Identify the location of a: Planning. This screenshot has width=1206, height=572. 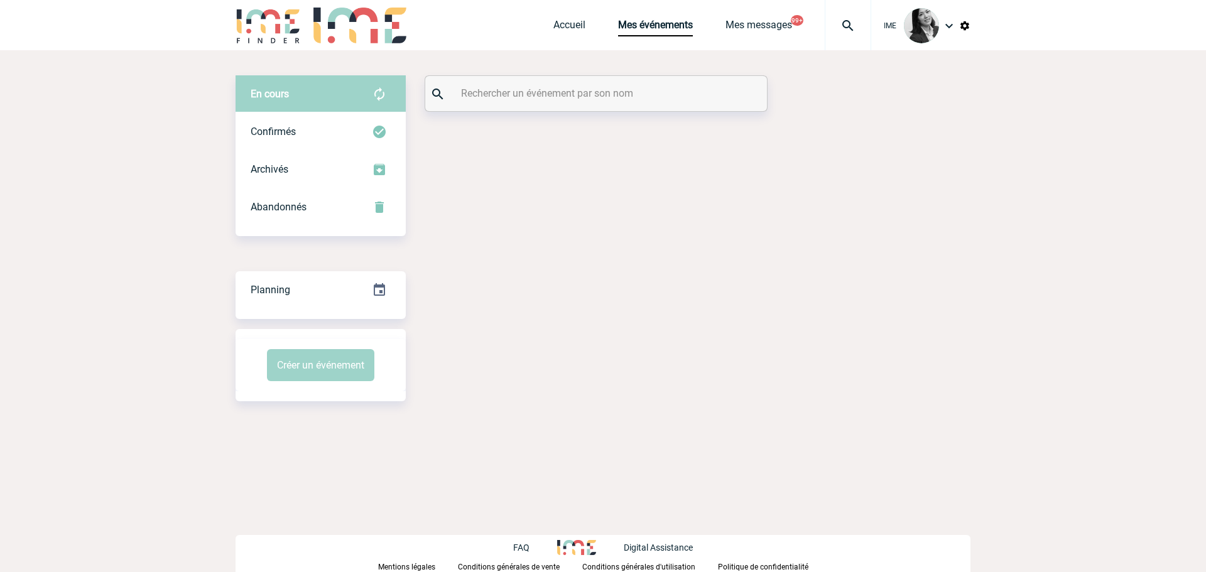
(320, 289).